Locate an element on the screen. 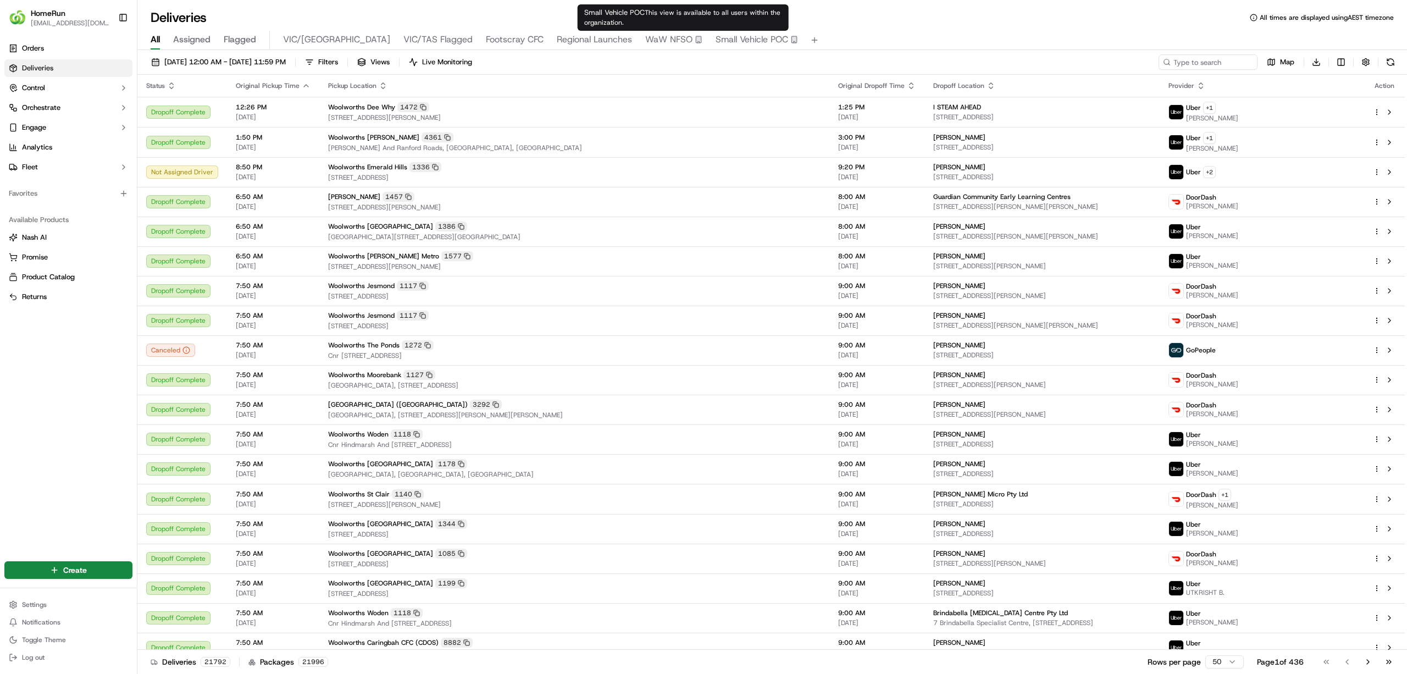 The height and width of the screenshot is (674, 1407). span: 6:50 AM is located at coordinates (273, 197).